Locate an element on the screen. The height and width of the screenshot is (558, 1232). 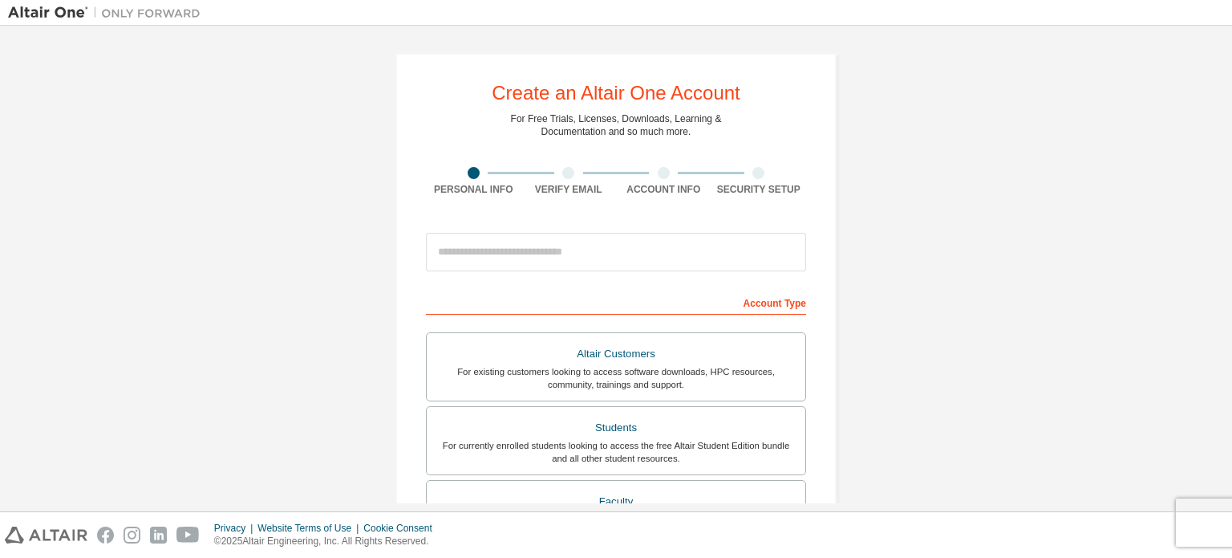
div: For Free Trials, Licenses, Downloads, Learning & Documentation and so much more. is located at coordinates (616, 125).